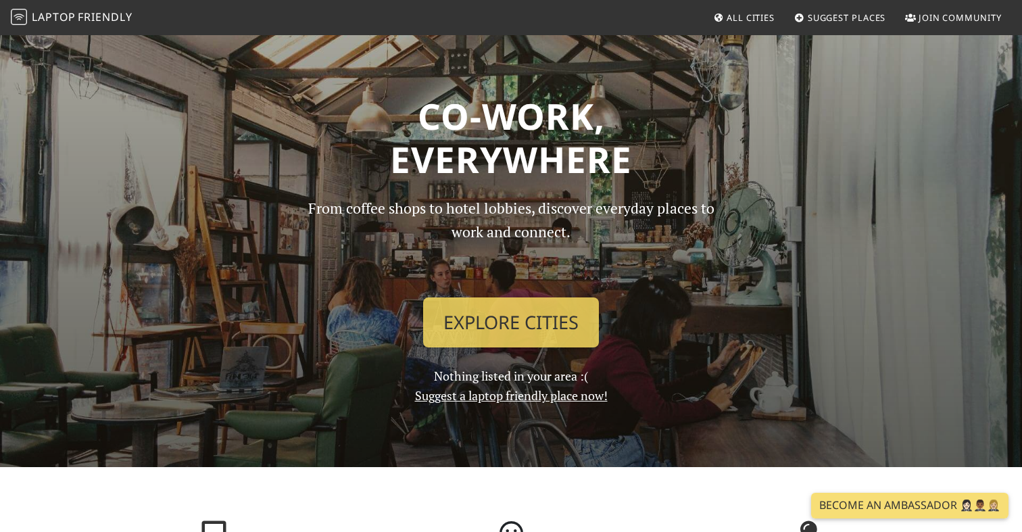 Image resolution: width=1022 pixels, height=532 pixels. Describe the element at coordinates (909, 505) in the screenshot. I see `a: Become an Ambassador 🤵🏻‍♀️🤵🏾‍♂️🤵🏼‍♀️` at that location.